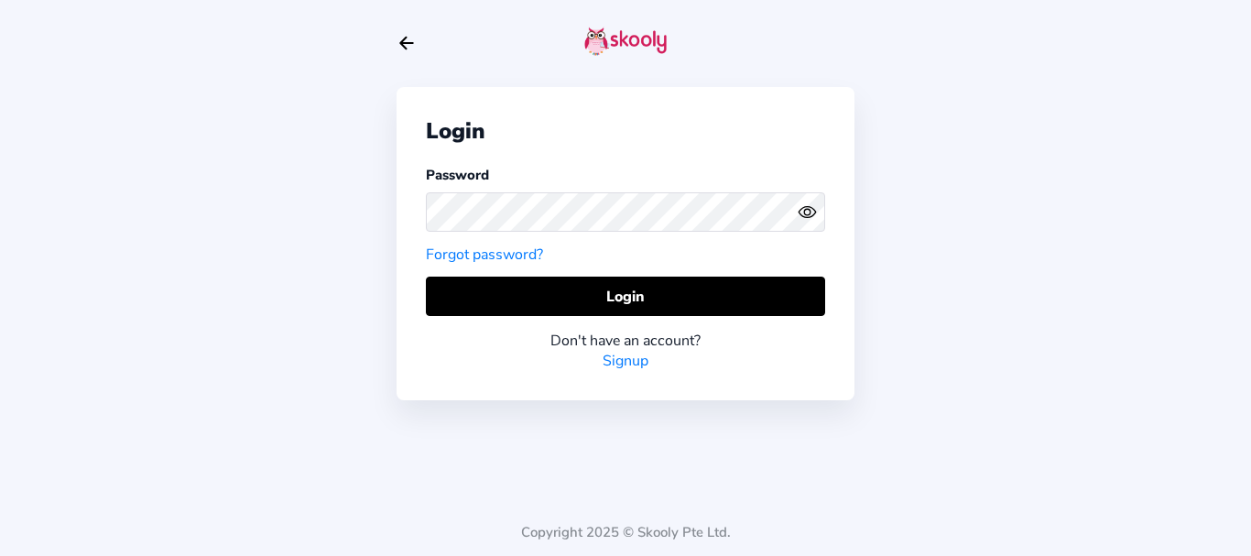  What do you see at coordinates (457, 175) in the screenshot?
I see `label: Password` at bounding box center [457, 175].